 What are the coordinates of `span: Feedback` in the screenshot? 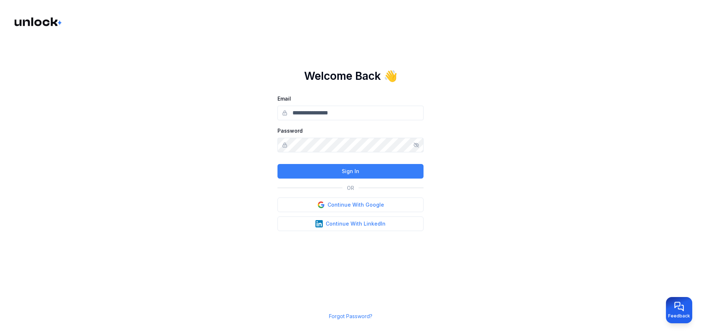 It's located at (679, 316).